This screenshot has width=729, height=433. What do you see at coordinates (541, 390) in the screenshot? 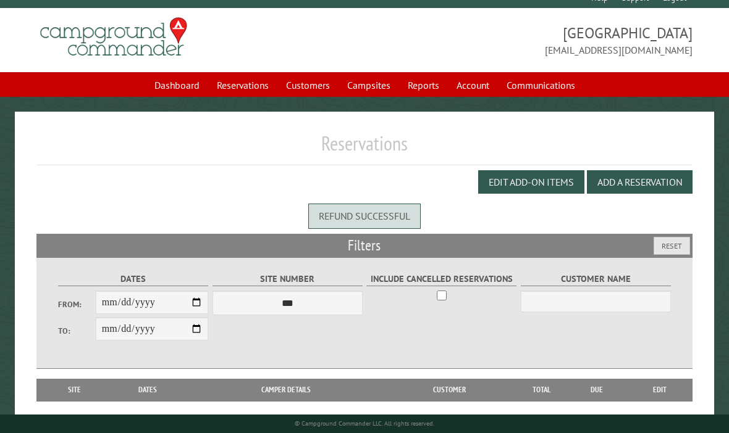
I see `th: Total` at bounding box center [541, 390].